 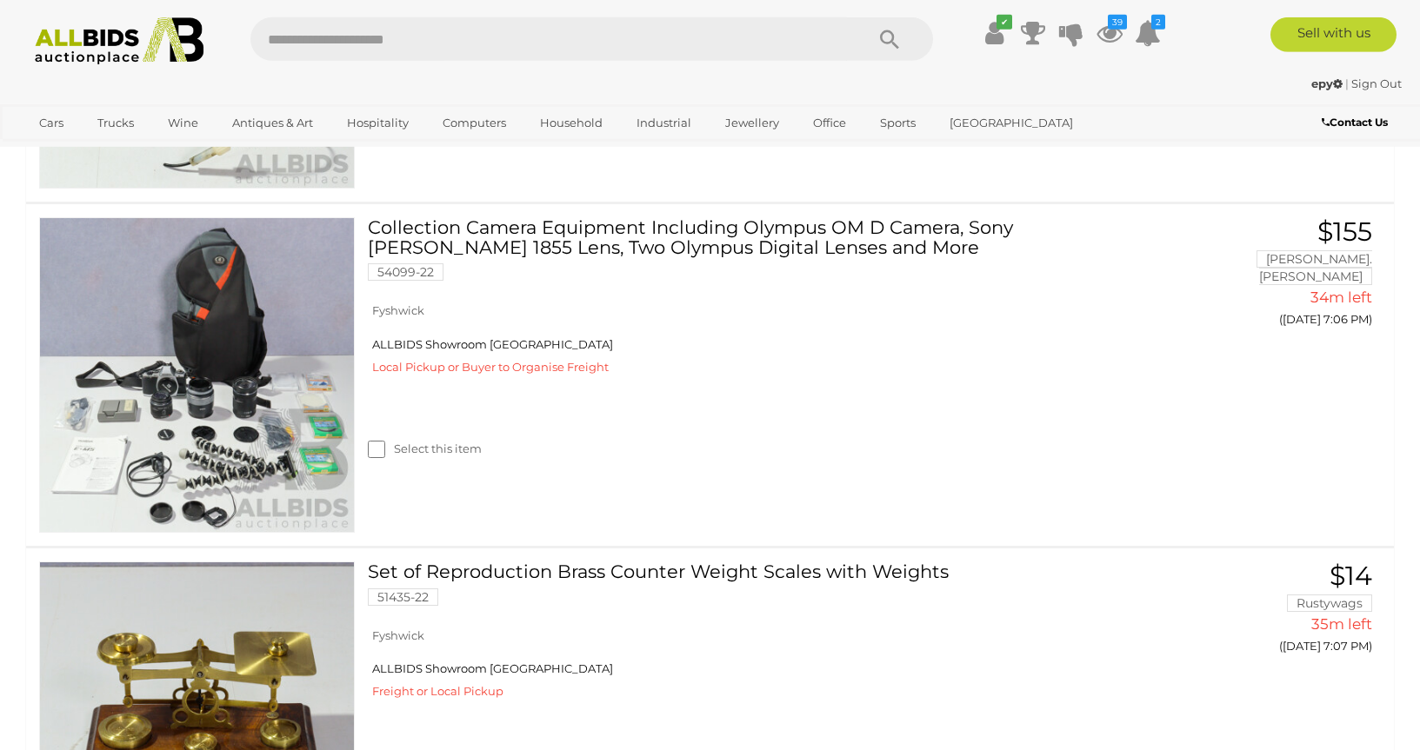 I want to click on a: Sign Out, so click(x=1376, y=83).